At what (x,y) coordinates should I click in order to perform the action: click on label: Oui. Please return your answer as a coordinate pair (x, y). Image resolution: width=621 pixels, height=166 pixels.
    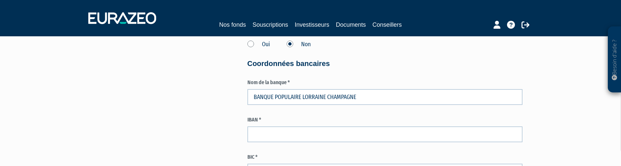
    Looking at the image, I should click on (259, 45).